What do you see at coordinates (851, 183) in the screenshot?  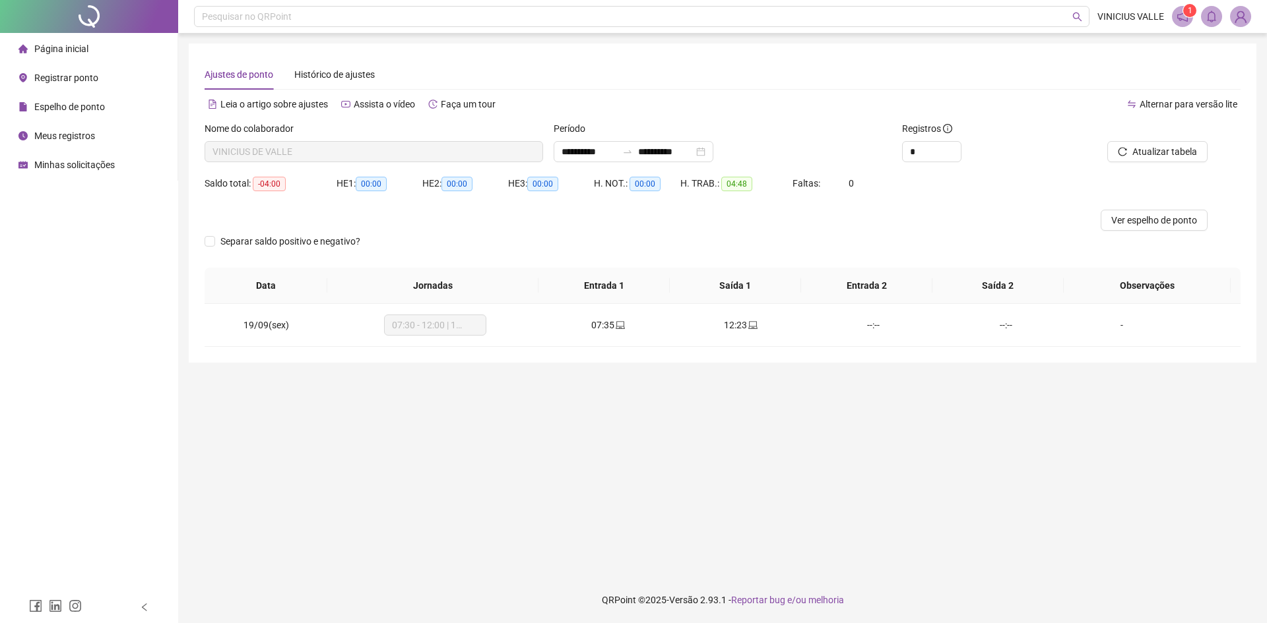 I see `span: 0` at bounding box center [851, 183].